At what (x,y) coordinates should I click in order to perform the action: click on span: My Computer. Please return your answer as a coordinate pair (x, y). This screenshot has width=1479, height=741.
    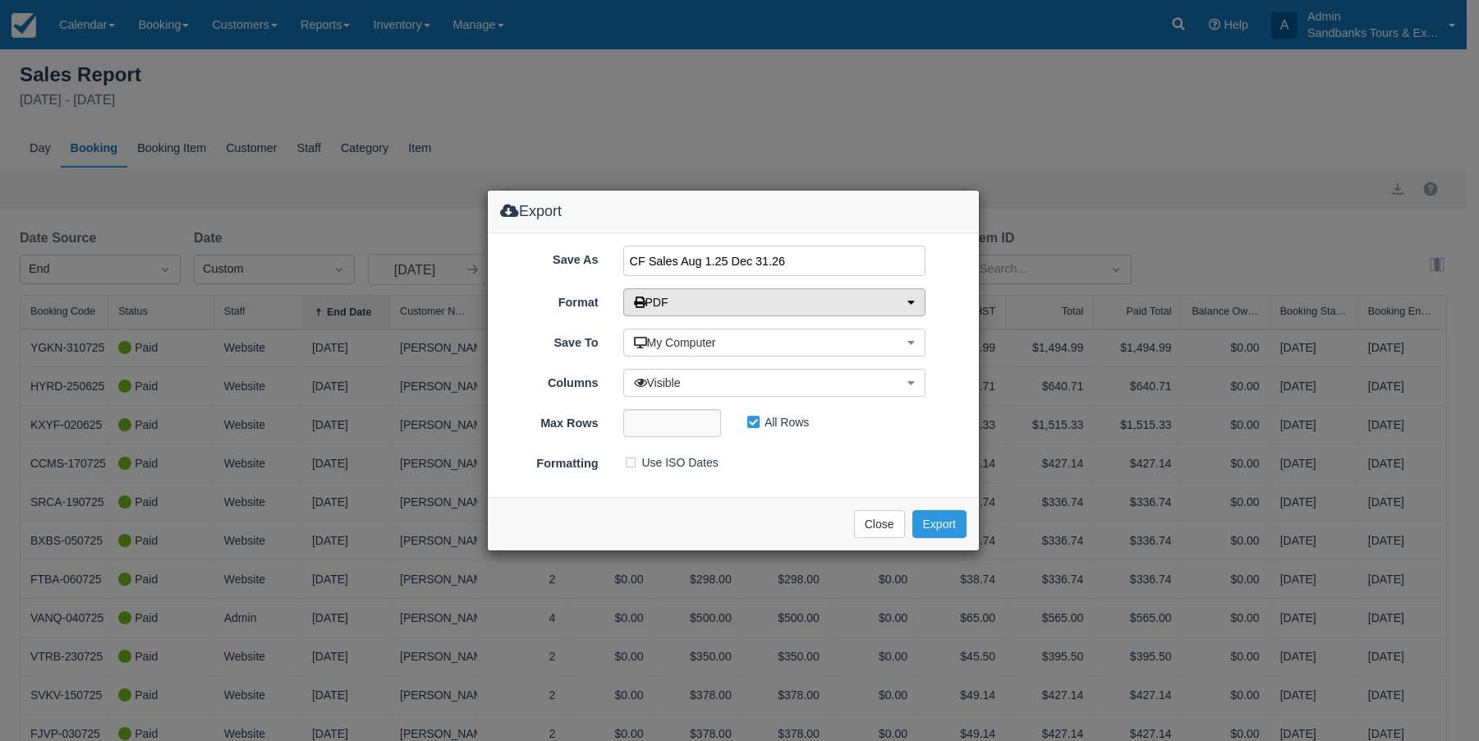
    Looking at the image, I should click on (675, 342).